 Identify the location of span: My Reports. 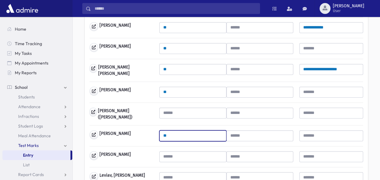
(26, 73).